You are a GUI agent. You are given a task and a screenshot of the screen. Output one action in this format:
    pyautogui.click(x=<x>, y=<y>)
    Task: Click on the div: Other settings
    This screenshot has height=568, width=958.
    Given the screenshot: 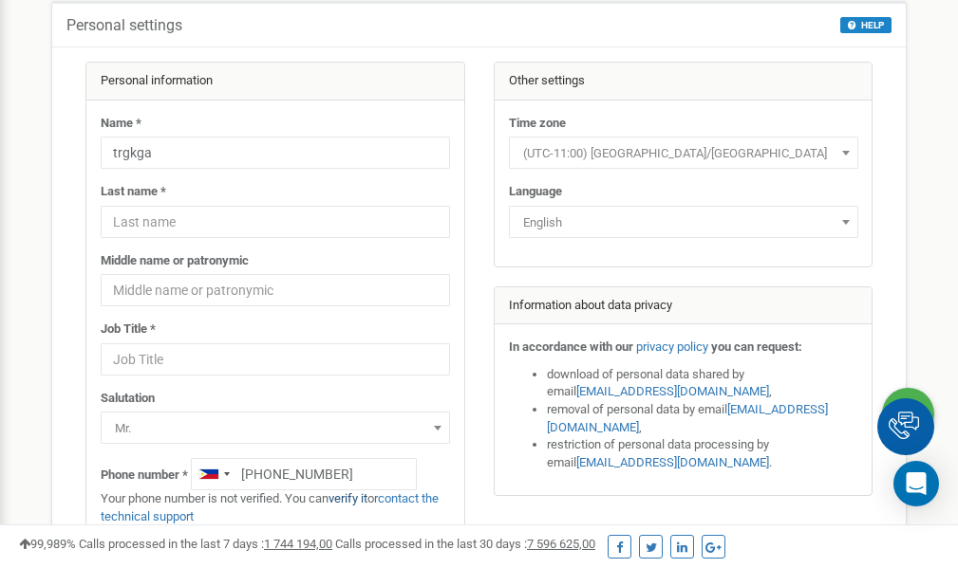 What is the action you would take?
    pyautogui.click(x=683, y=82)
    